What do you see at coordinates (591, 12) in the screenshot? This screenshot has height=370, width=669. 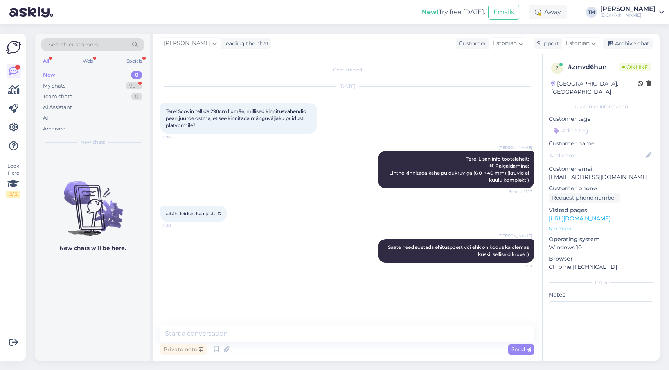 I see `div: TM` at bounding box center [591, 12].